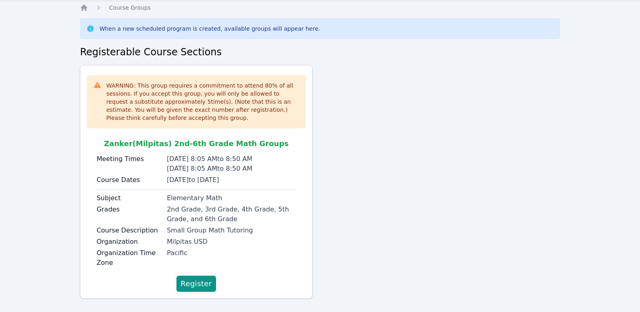 Image resolution: width=640 pixels, height=312 pixels. Describe the element at coordinates (231, 198) in the screenshot. I see `div: Elementary Math` at that location.